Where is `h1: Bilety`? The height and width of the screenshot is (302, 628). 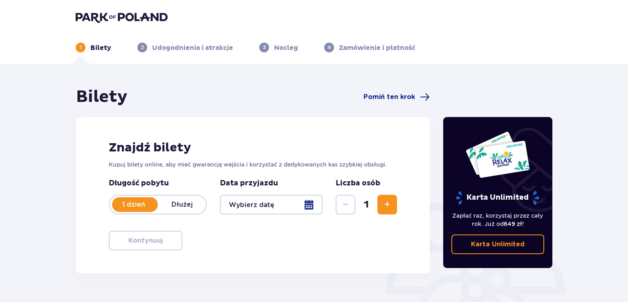 h1: Bilety is located at coordinates (102, 97).